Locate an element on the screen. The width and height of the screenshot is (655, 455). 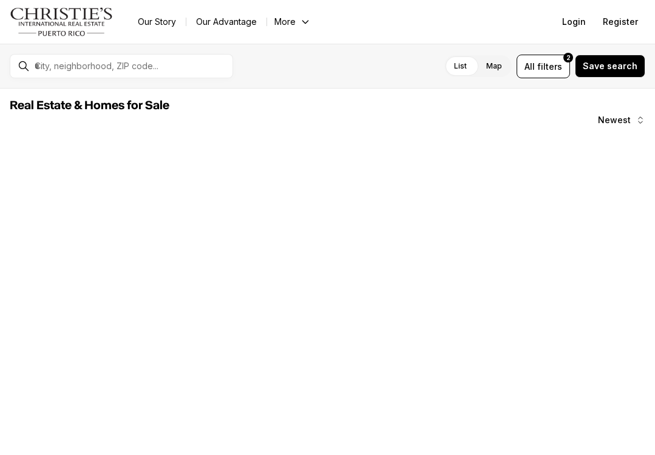
span: filters is located at coordinates (549, 66).